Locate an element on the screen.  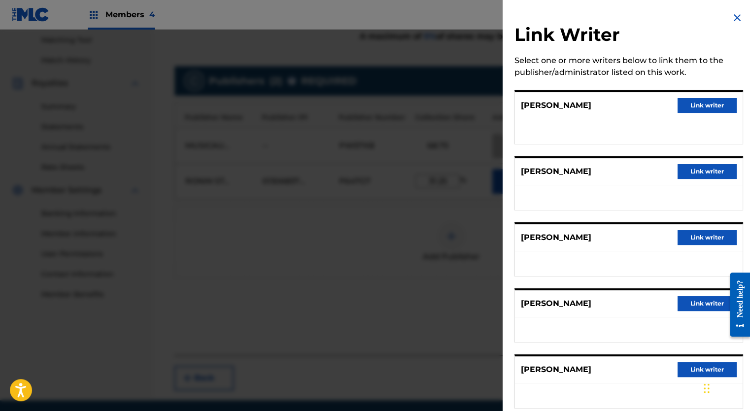
div: Drag is located at coordinates (707, 388).